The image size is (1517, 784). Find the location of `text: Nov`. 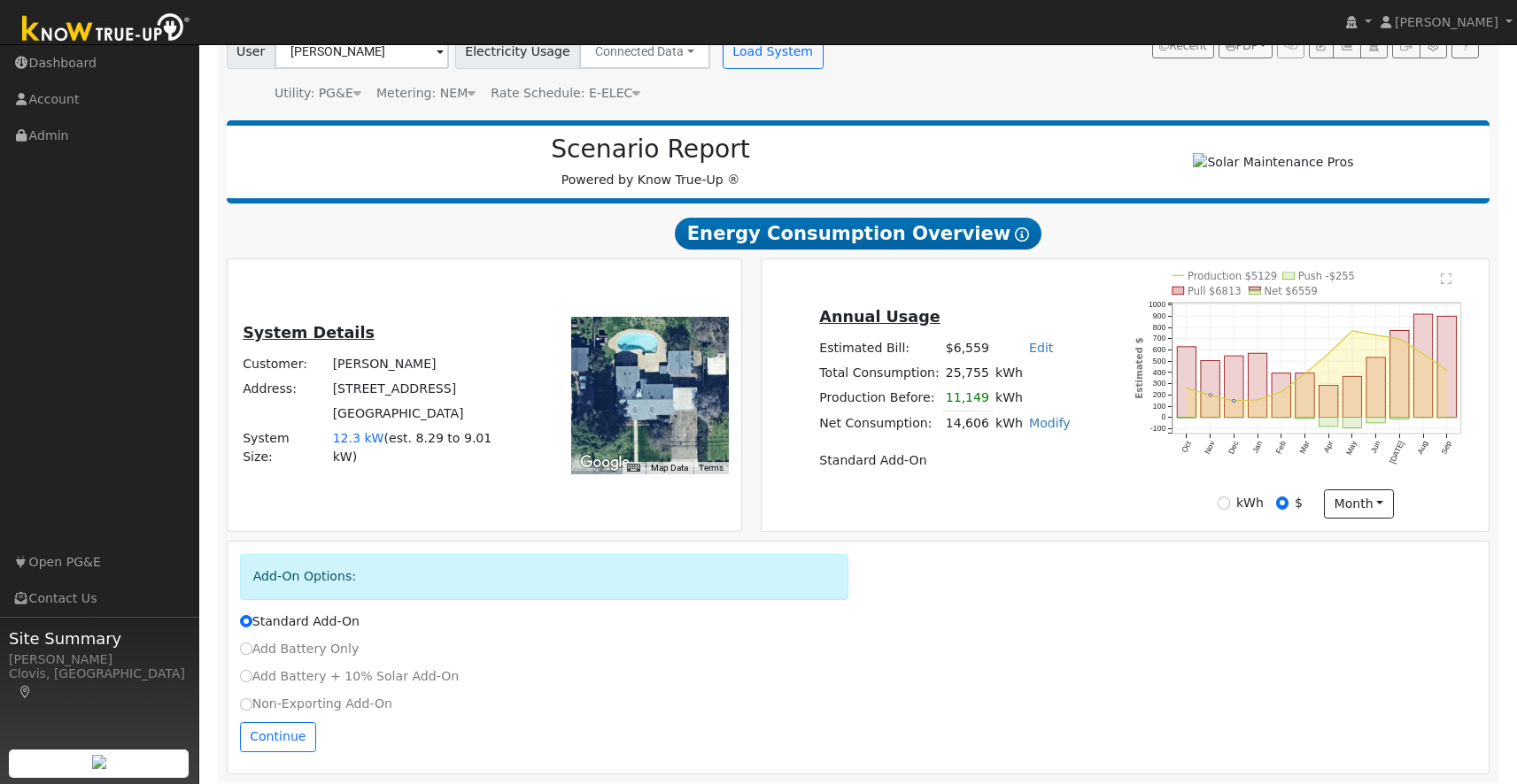

text: Nov is located at coordinates (1209, 447).